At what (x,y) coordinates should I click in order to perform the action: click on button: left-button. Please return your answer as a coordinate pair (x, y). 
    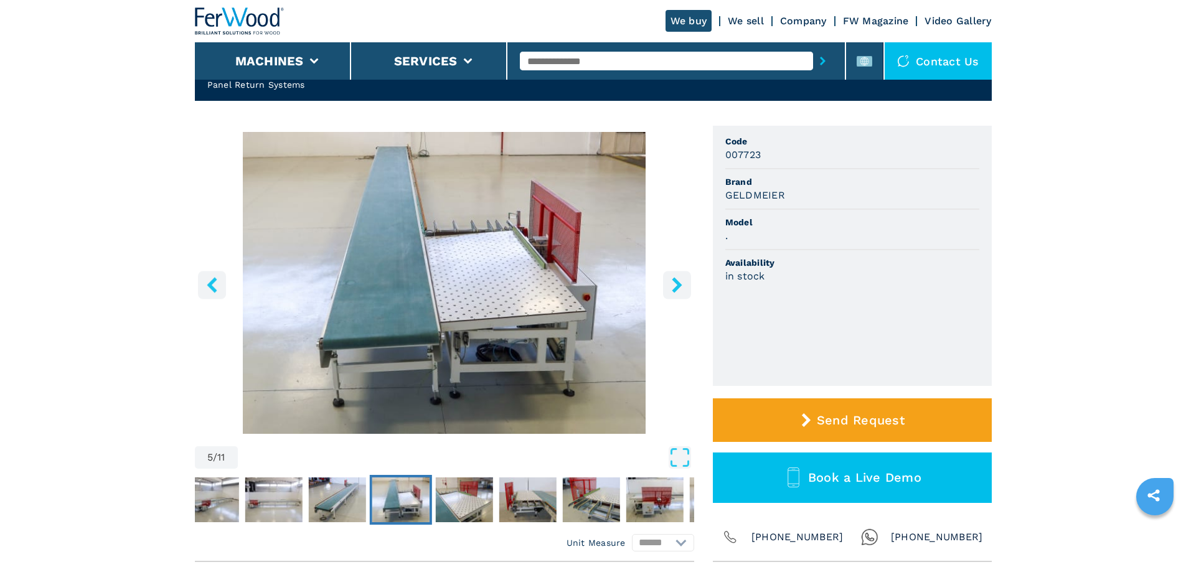
    Looking at the image, I should click on (212, 285).